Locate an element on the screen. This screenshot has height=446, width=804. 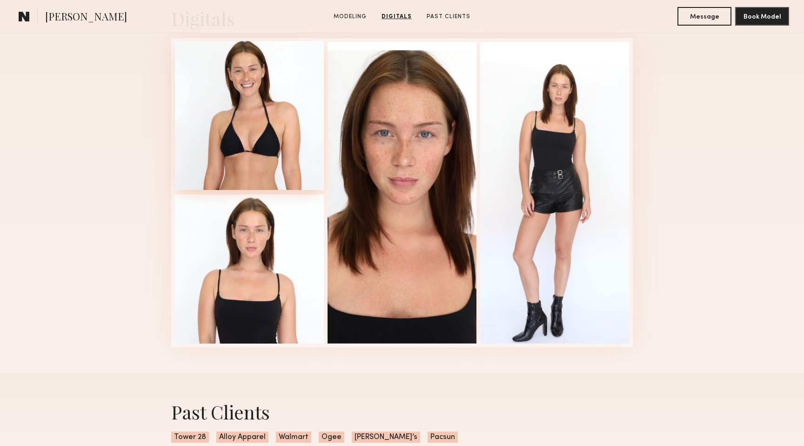
span: Walmart is located at coordinates (294, 437).